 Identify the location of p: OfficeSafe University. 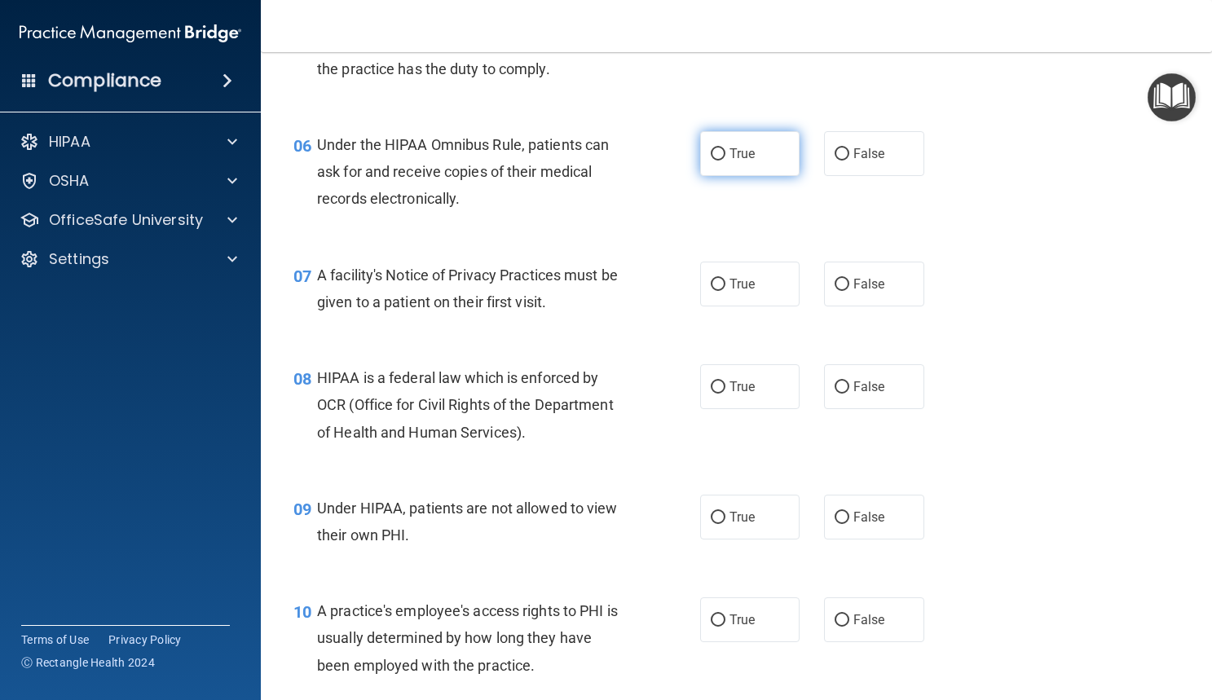
(126, 220).